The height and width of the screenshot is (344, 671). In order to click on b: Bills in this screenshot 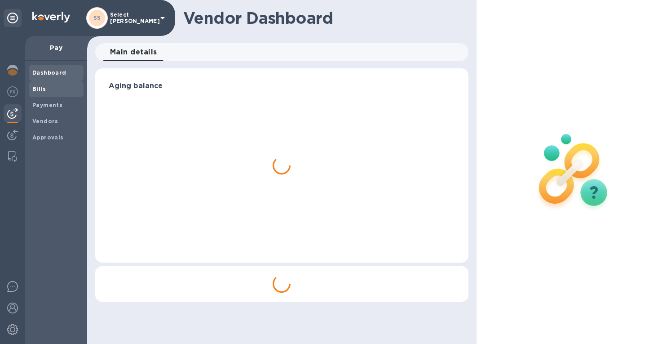, I will do `click(39, 88)`.